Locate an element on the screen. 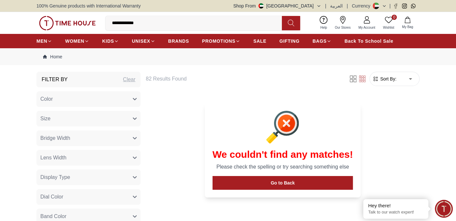 The height and width of the screenshot is (221, 456). span: Back To School Sale is located at coordinates (369, 41).